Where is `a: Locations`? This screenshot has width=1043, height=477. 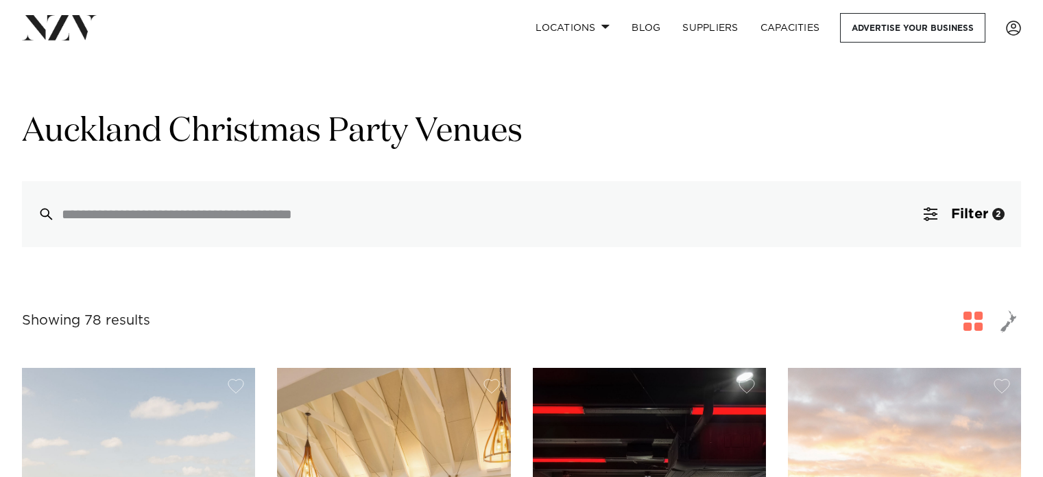 a: Locations is located at coordinates (573, 27).